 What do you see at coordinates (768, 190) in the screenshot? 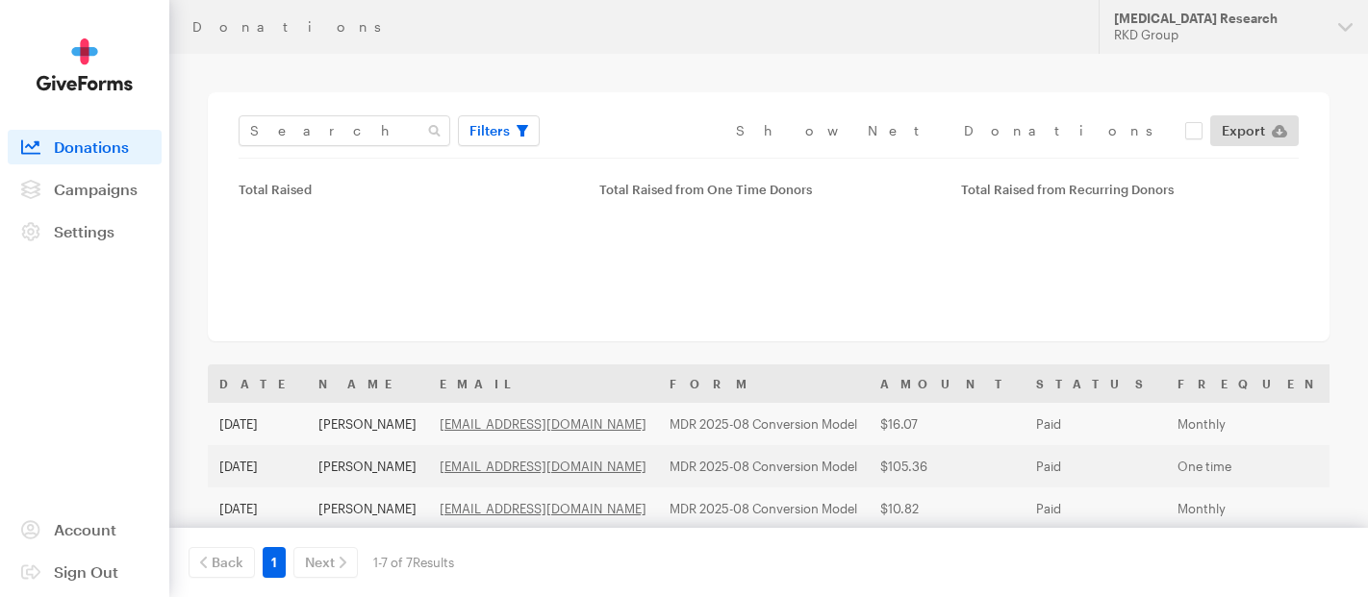
I see `div: Total Raised from One Time Donors` at bounding box center [768, 190].